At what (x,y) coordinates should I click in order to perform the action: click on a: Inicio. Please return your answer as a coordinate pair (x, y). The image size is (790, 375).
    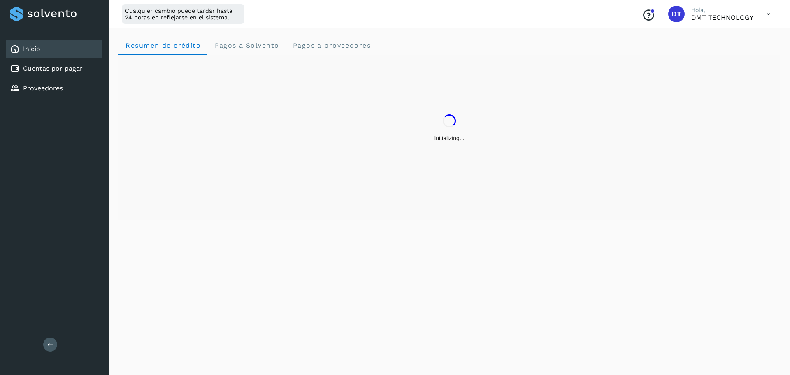
    Looking at the image, I should click on (32, 49).